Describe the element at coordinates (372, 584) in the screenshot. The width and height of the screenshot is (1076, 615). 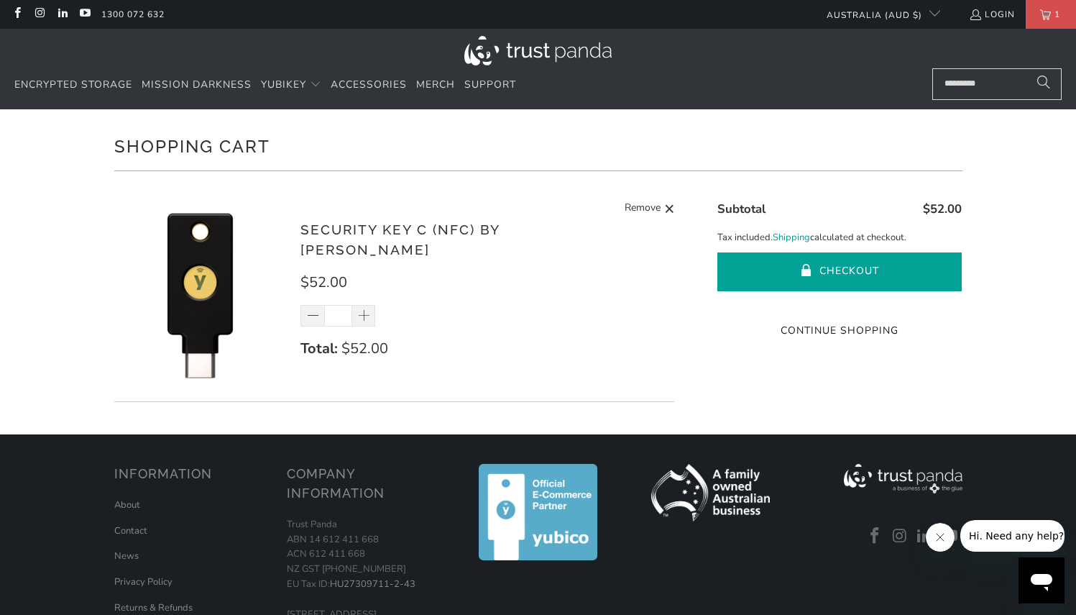
I see `a: HU27309711-2-43` at that location.